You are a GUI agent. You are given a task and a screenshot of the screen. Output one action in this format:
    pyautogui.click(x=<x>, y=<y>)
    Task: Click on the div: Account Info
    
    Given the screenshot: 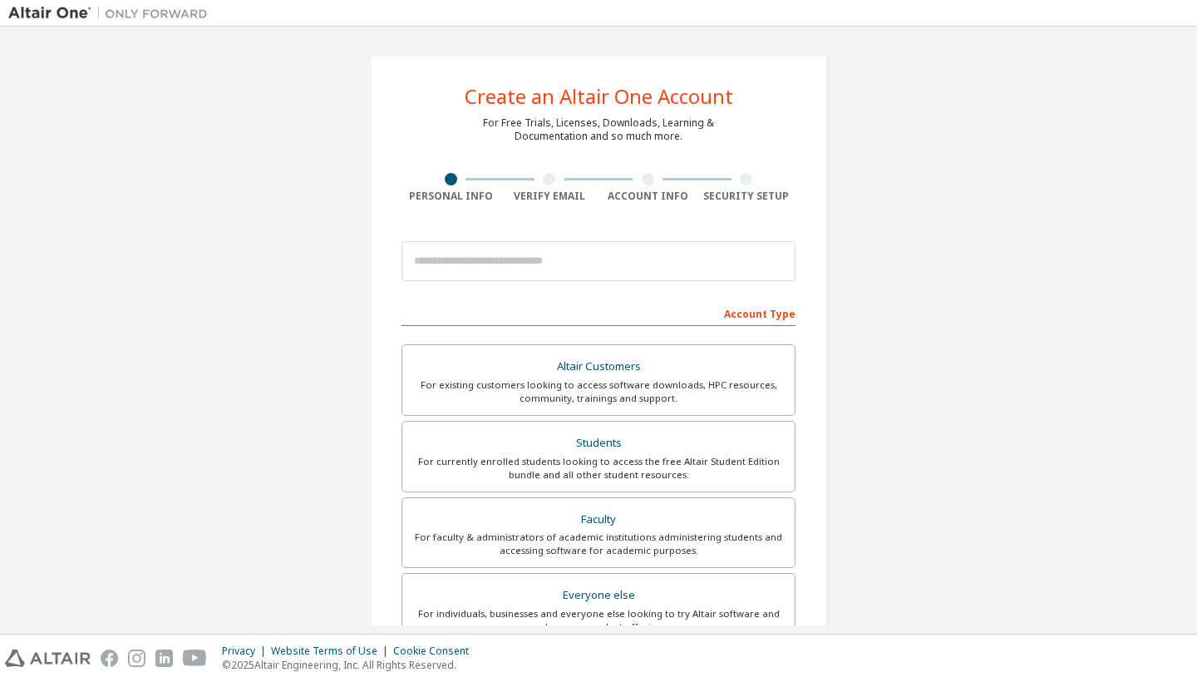 What is the action you would take?
    pyautogui.click(x=647, y=196)
    